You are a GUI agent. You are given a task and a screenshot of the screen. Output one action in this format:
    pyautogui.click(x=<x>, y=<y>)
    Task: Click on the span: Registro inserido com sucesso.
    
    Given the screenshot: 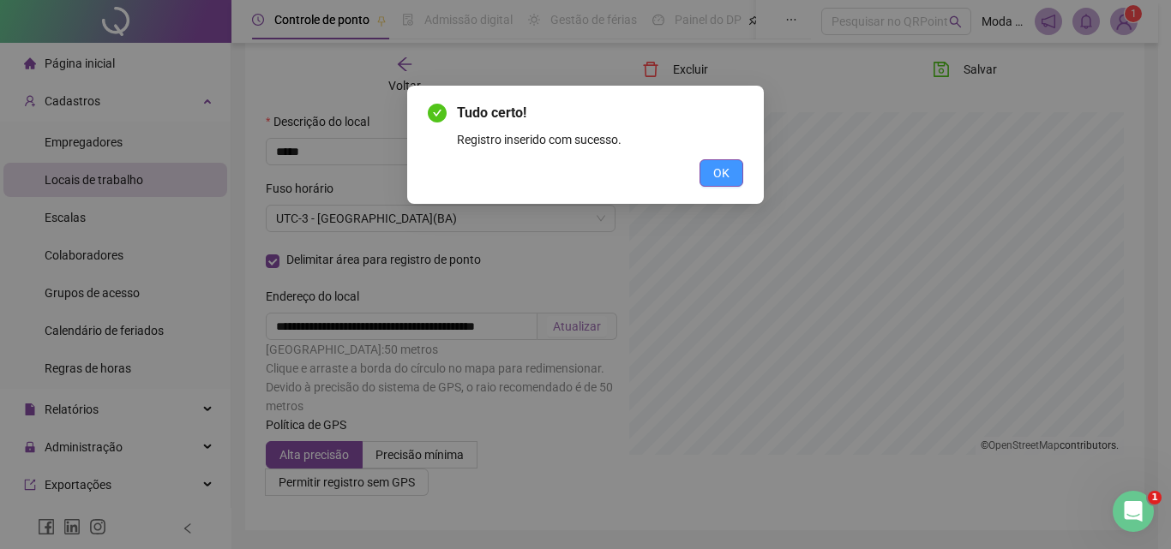 What is the action you would take?
    pyautogui.click(x=539, y=140)
    